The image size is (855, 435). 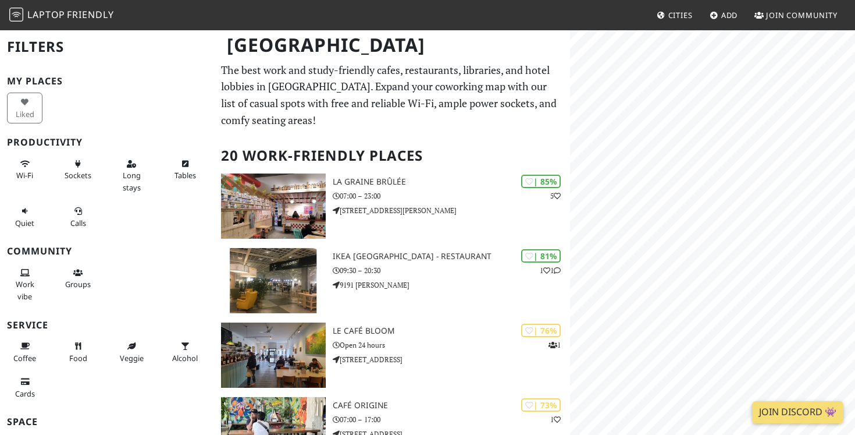 What do you see at coordinates (78, 175) in the screenshot?
I see `span: Power sockets` at bounding box center [78, 175].